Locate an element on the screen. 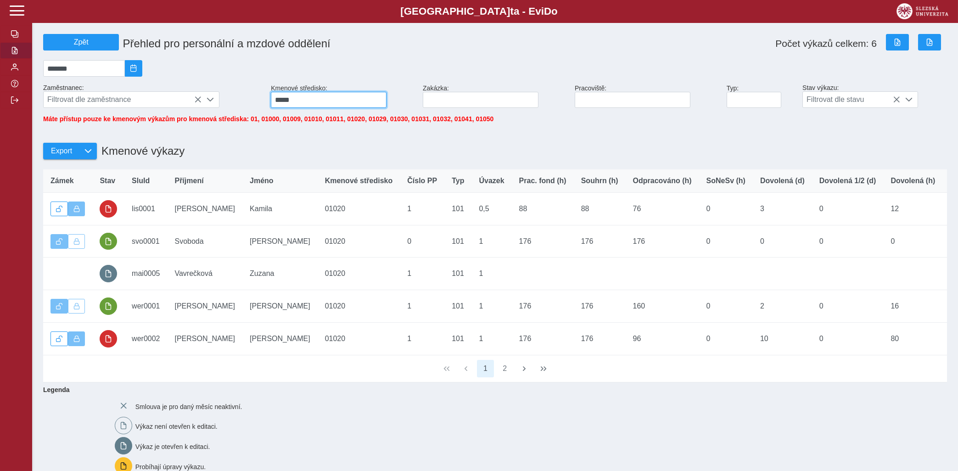  td: wer0001 is located at coordinates (146, 306).